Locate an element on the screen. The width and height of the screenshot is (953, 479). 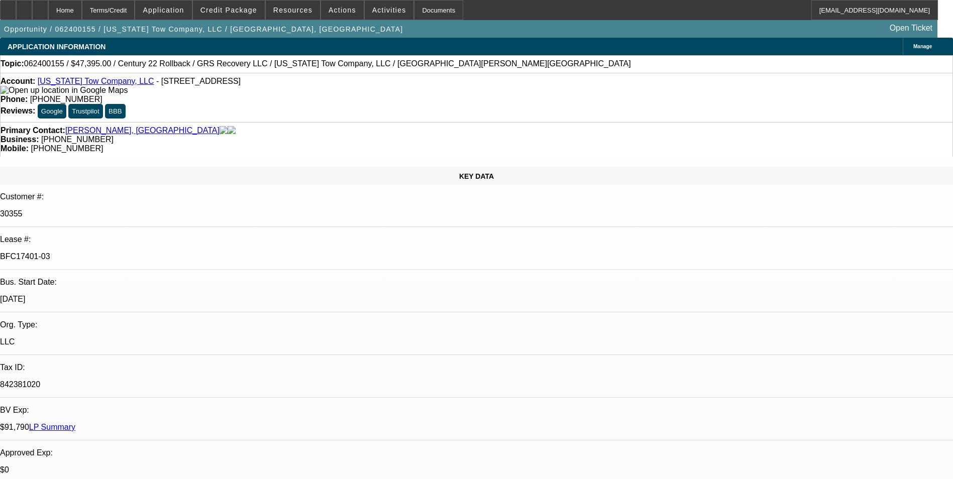
button: Activities is located at coordinates (390, 10).